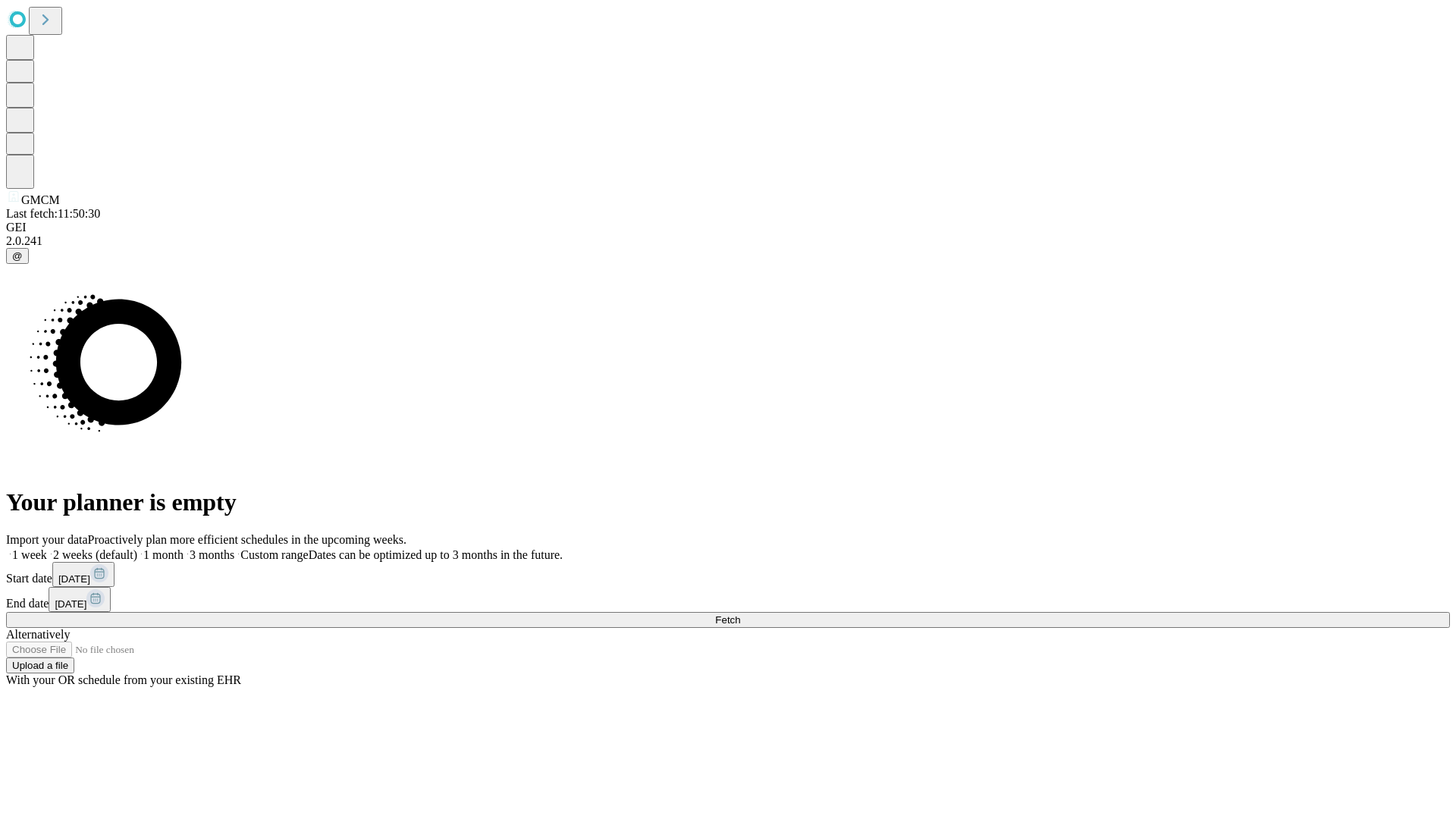 This screenshot has height=819, width=1456. What do you see at coordinates (163, 555) in the screenshot?
I see `span: 1 month` at bounding box center [163, 555].